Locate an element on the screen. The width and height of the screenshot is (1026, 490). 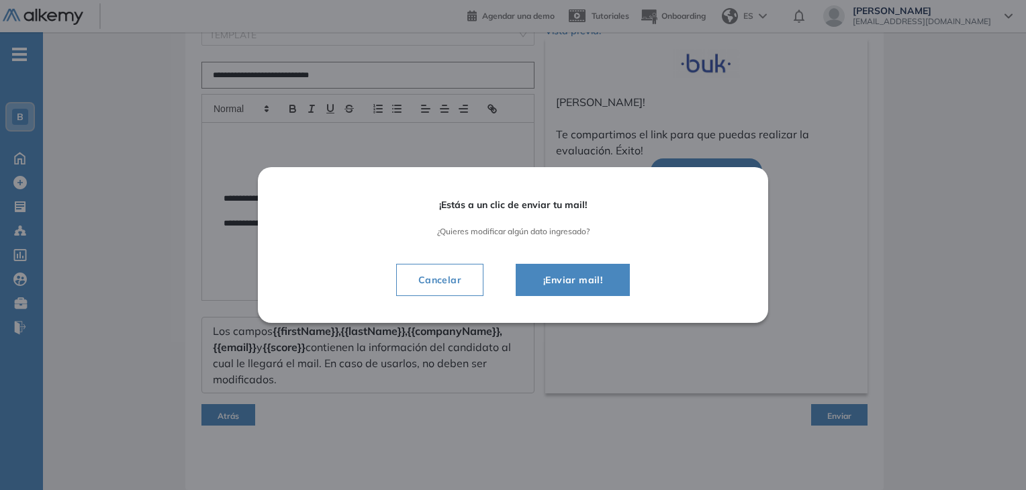
button: Cancelar is located at coordinates (440, 280).